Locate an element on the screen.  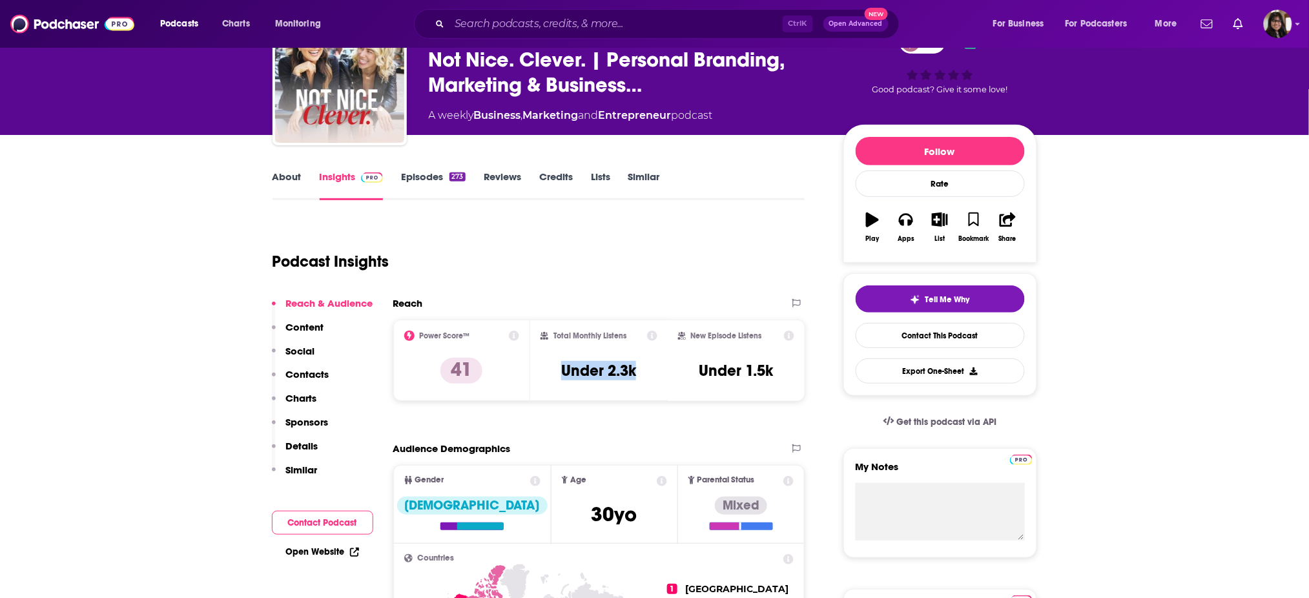
button: Export One-Sheet is located at coordinates (940, 371).